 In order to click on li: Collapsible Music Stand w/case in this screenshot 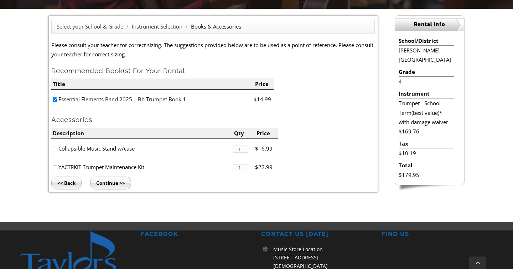, I will do `click(142, 148)`.